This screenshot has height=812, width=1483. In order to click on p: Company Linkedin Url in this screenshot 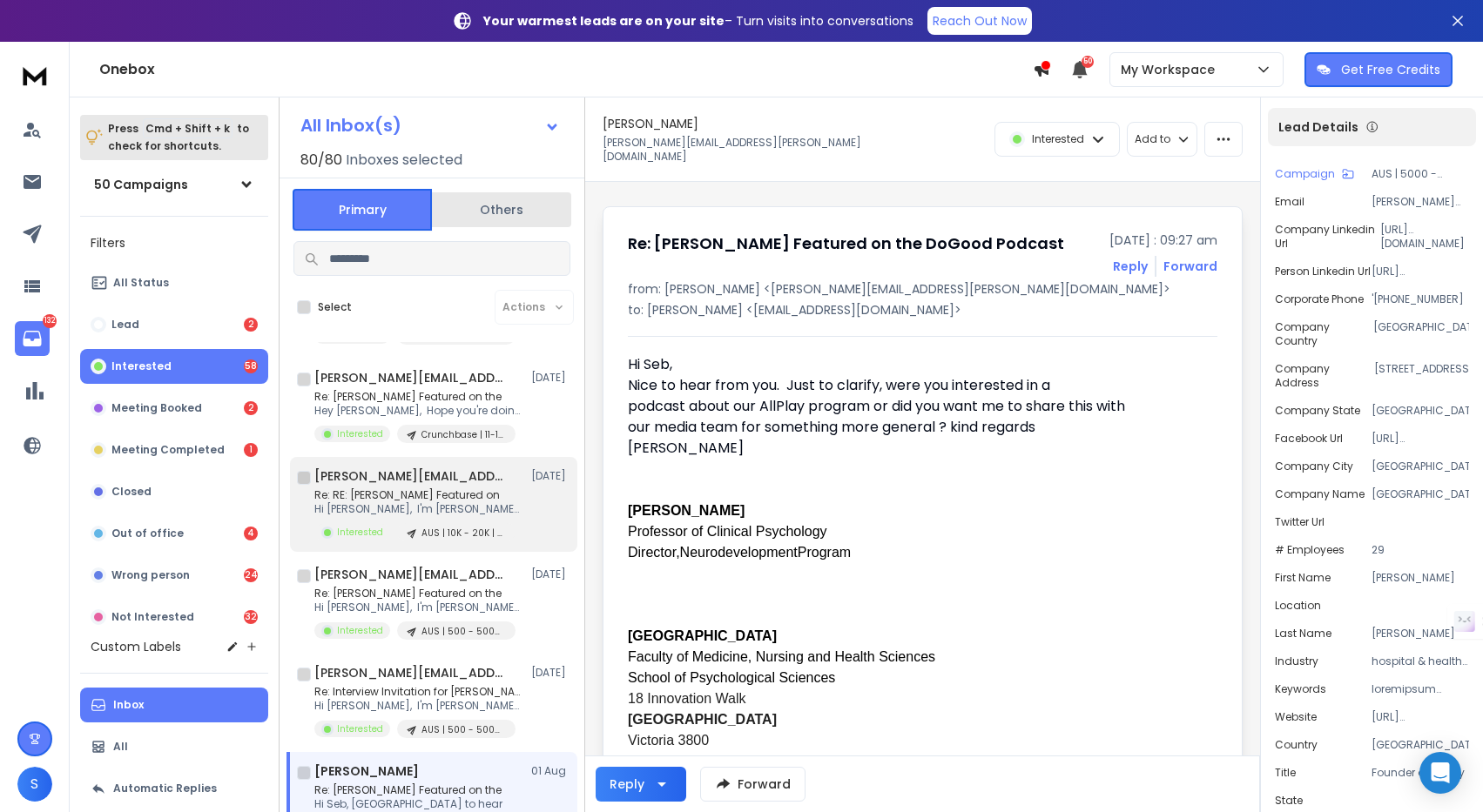, I will do `click(1327, 237)`.